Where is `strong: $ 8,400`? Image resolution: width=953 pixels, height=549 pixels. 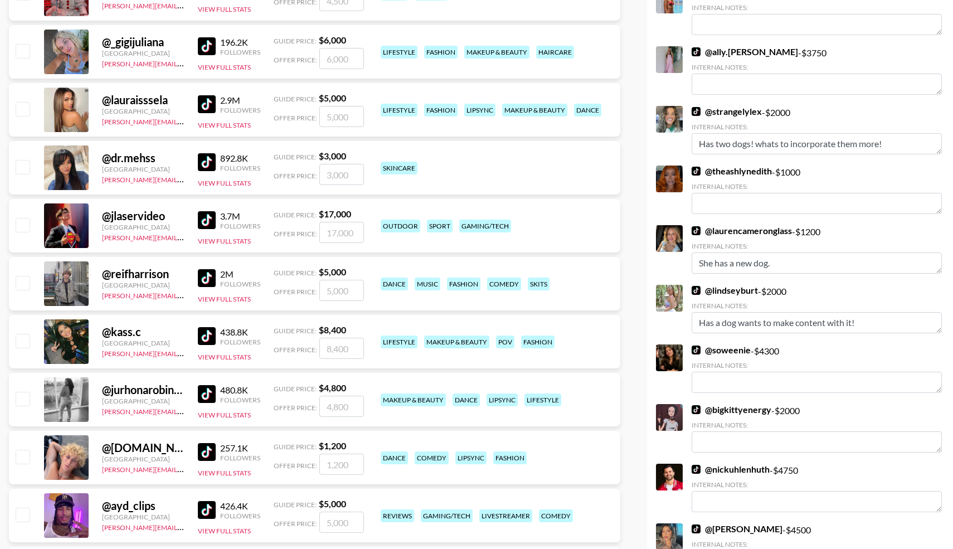
strong: $ 8,400 is located at coordinates (332, 330).